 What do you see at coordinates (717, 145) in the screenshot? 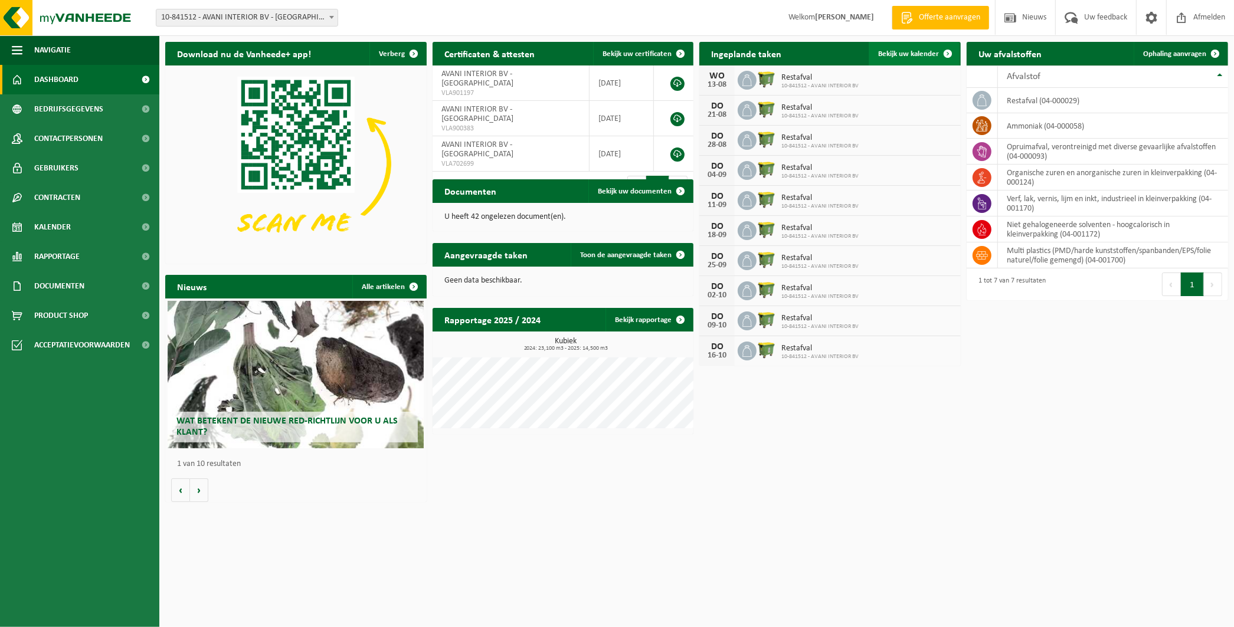
I see `div: 28-08` at bounding box center [717, 145].